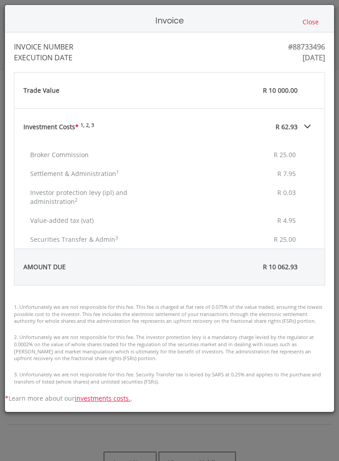 Image resolution: width=339 pixels, height=461 pixels. What do you see at coordinates (287, 220) in the screenshot?
I see `span: R 4.95` at bounding box center [287, 220].